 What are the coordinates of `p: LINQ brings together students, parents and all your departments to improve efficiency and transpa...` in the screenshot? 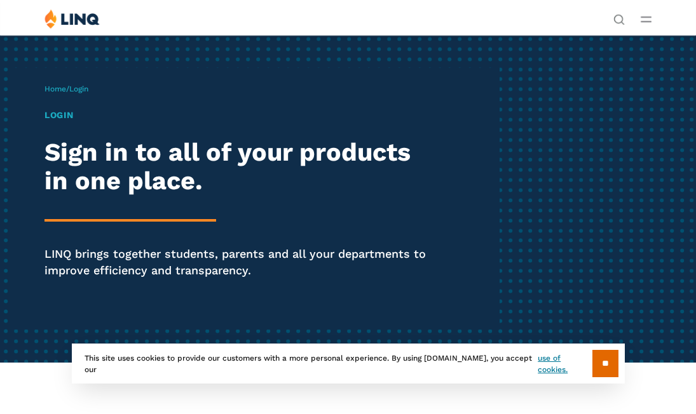 It's located at (236, 262).